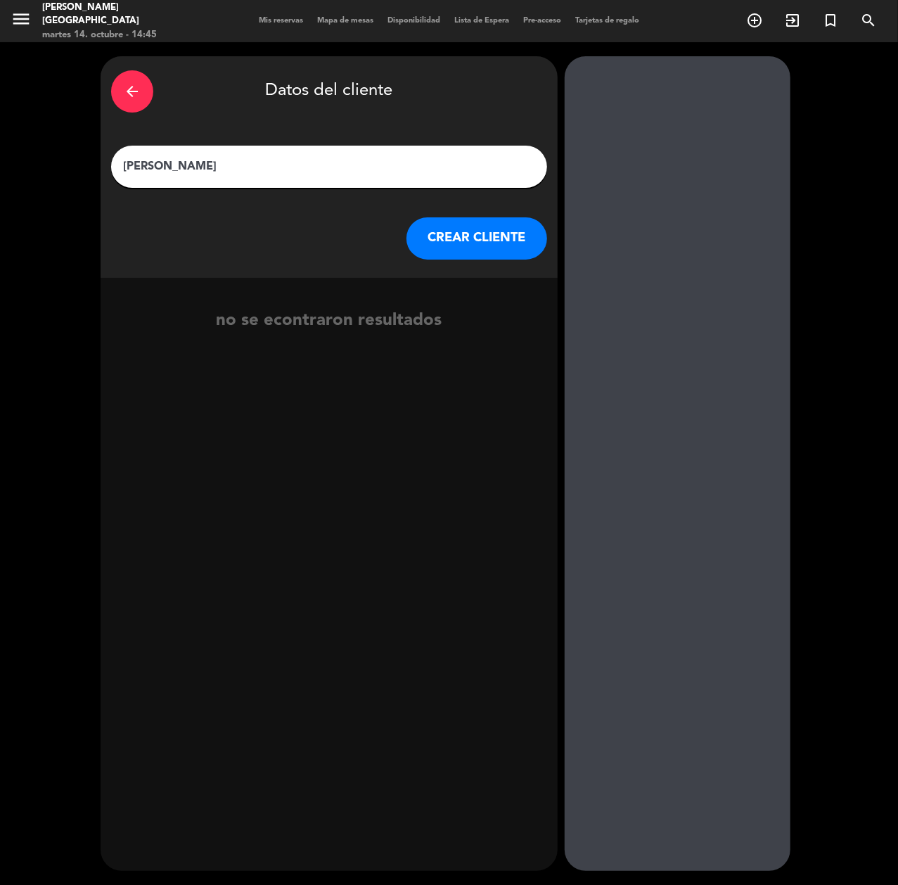 This screenshot has width=898, height=885. What do you see at coordinates (482, 20) in the screenshot?
I see `span: Lista de Espera` at bounding box center [482, 20].